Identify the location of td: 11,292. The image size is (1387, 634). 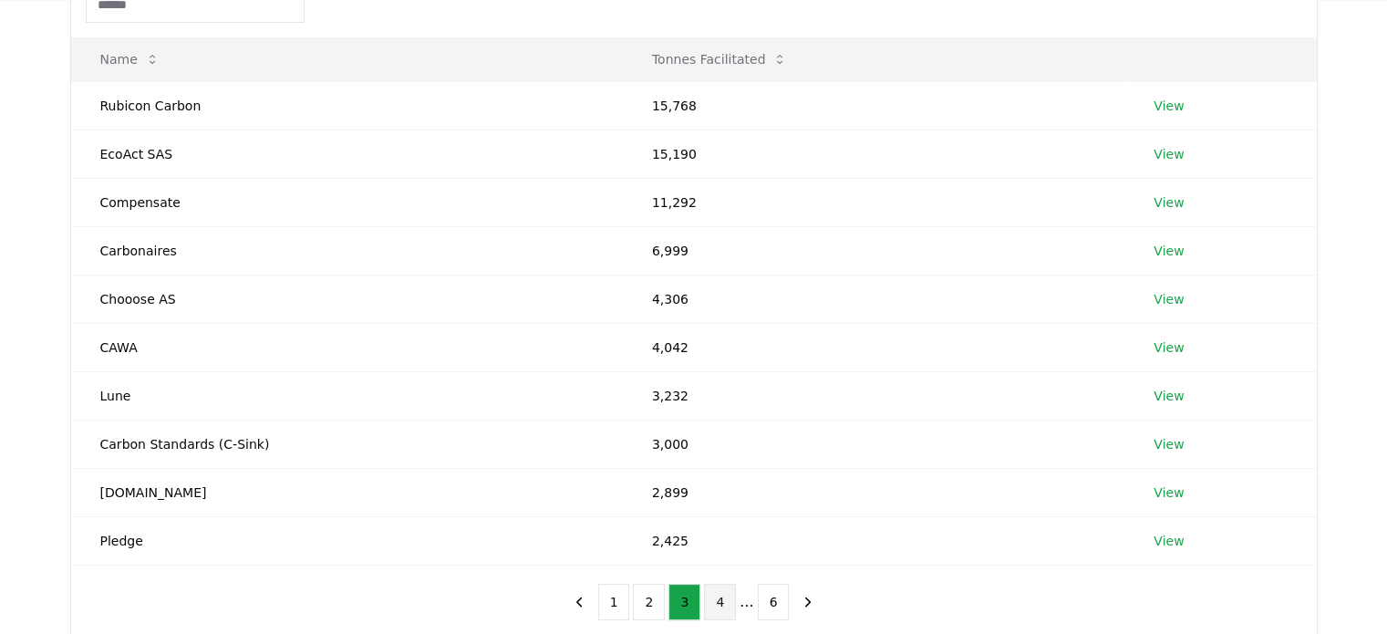
(874, 202).